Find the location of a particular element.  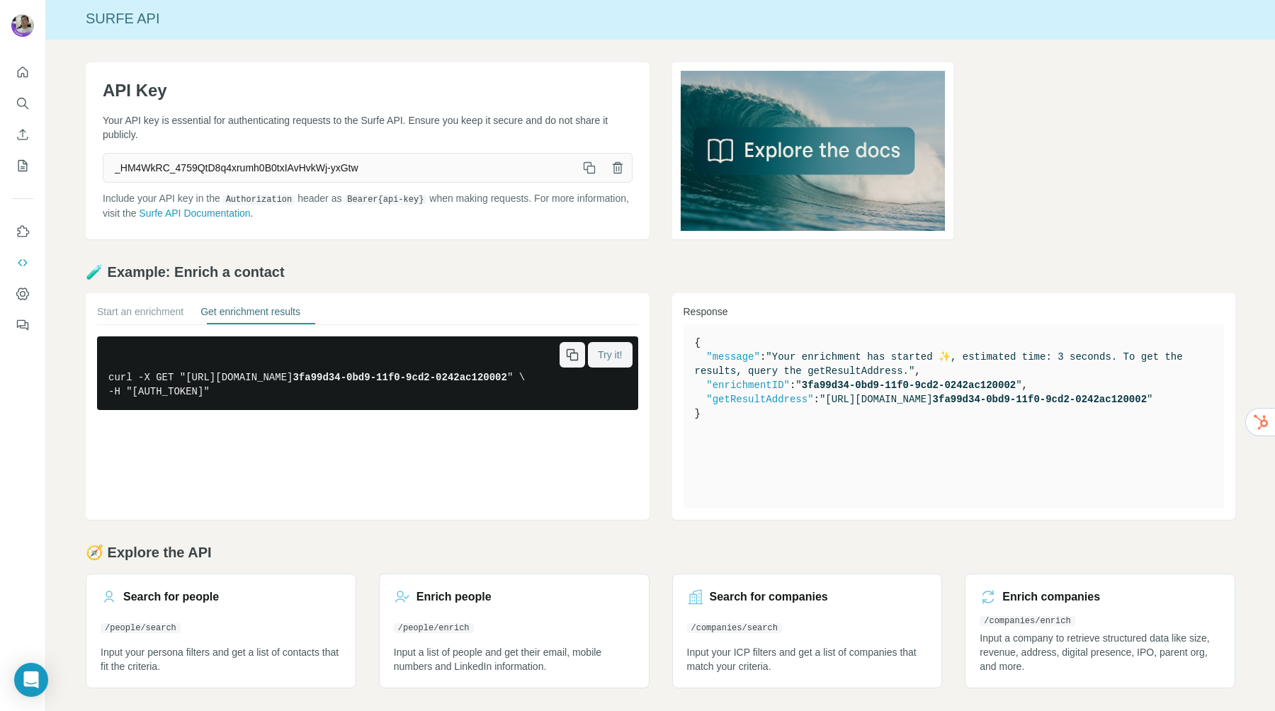

button: Try it! is located at coordinates (610, 355).